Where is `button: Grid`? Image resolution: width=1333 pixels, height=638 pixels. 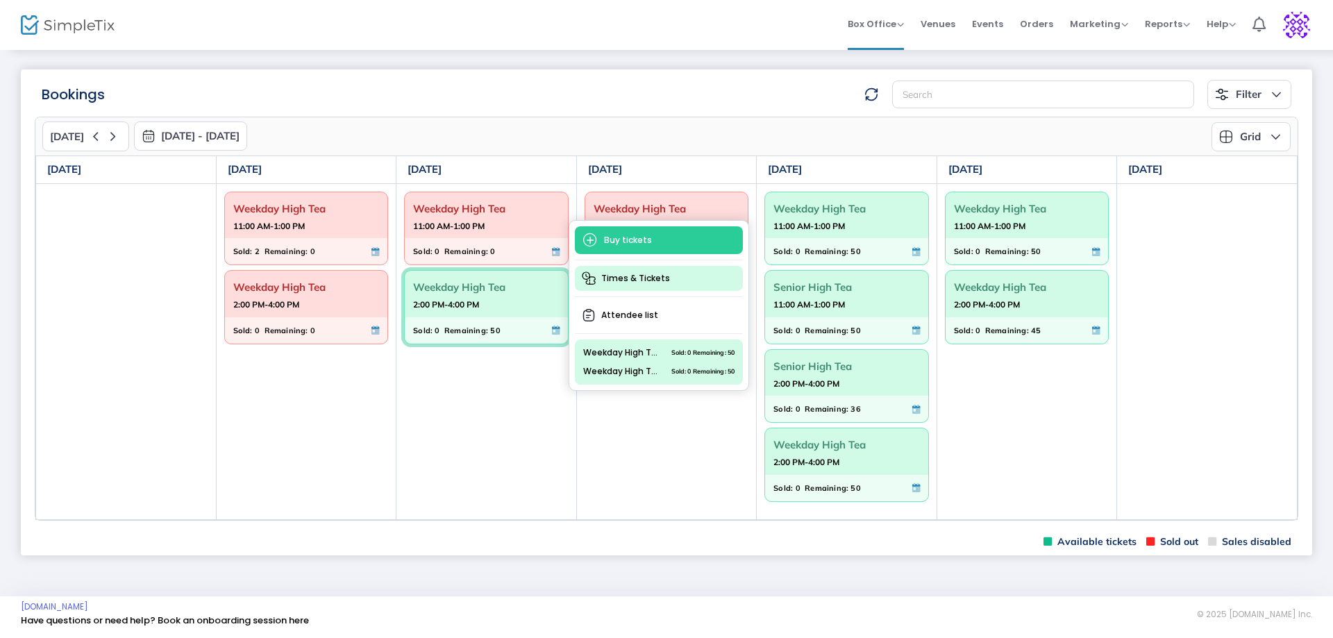
button: Grid is located at coordinates (1251, 137).